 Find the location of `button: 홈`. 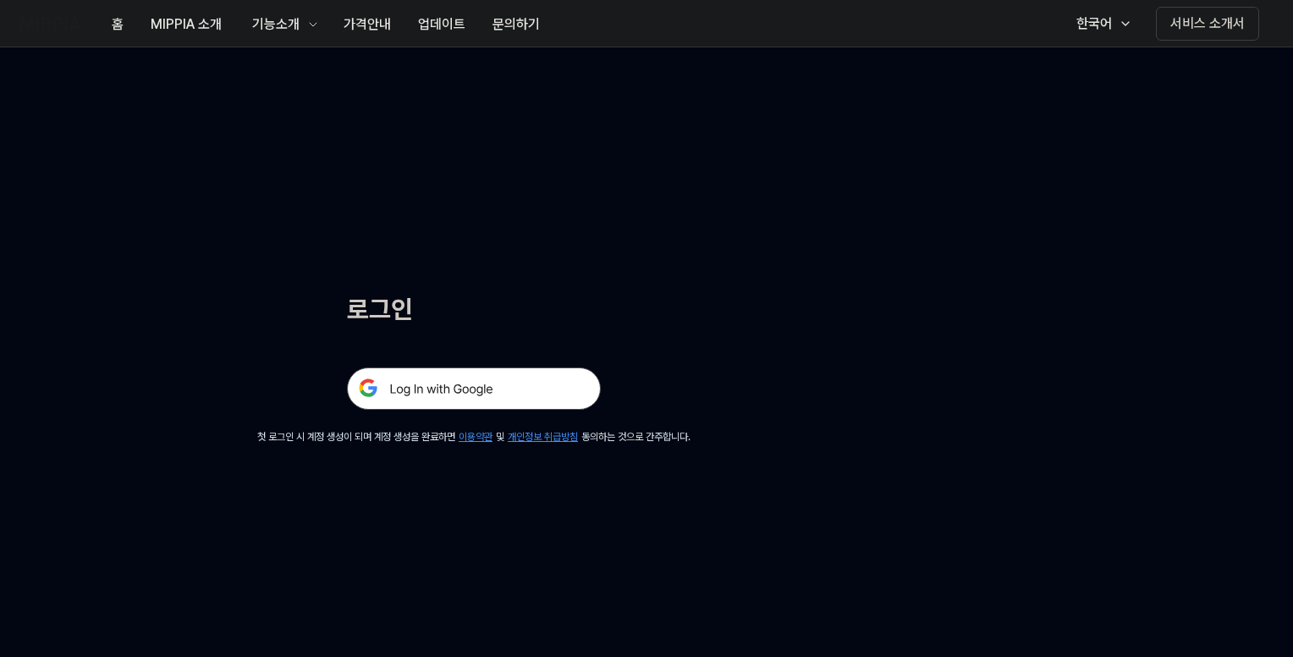

button: 홈 is located at coordinates (118, 25).